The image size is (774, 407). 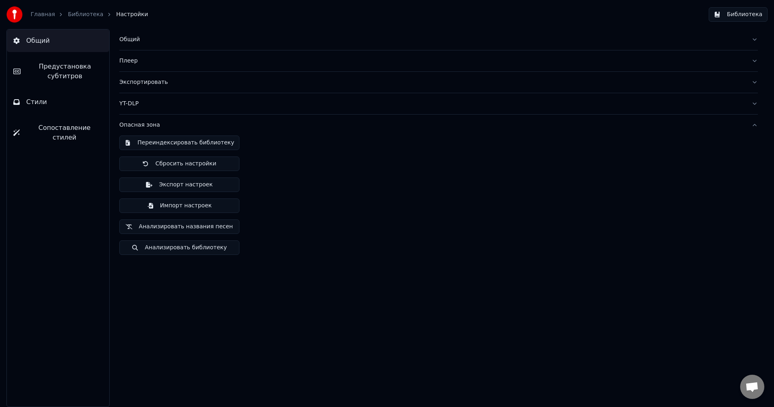 What do you see at coordinates (179, 227) in the screenshot?
I see `button: Анализировать названия песен` at bounding box center [179, 227].